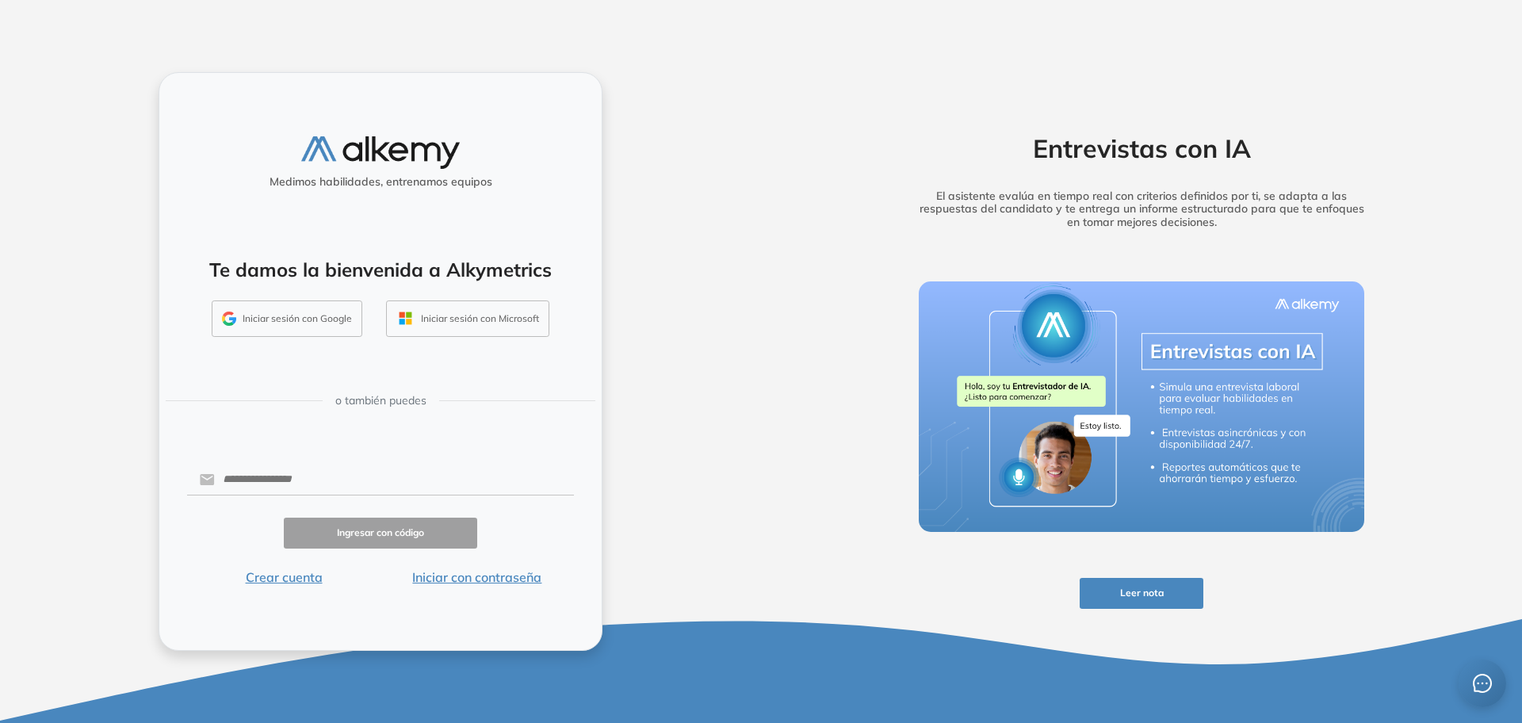 The width and height of the screenshot is (1522, 723). Describe the element at coordinates (1142, 593) in the screenshot. I see `button: Leer nota` at that location.